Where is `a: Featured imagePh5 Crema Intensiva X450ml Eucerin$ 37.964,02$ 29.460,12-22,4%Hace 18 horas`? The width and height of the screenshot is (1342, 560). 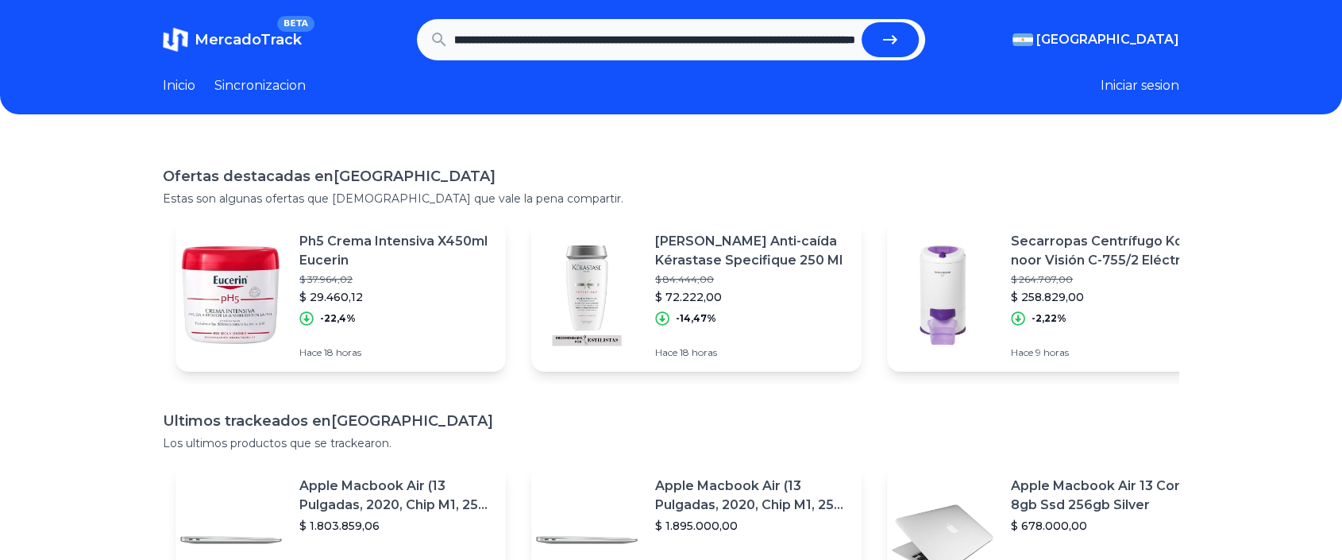 a: Featured imagePh5 Crema Intensiva X450ml Eucerin$ 37.964,02$ 29.460,12-22,4%Hace 18 horas is located at coordinates (341, 295).